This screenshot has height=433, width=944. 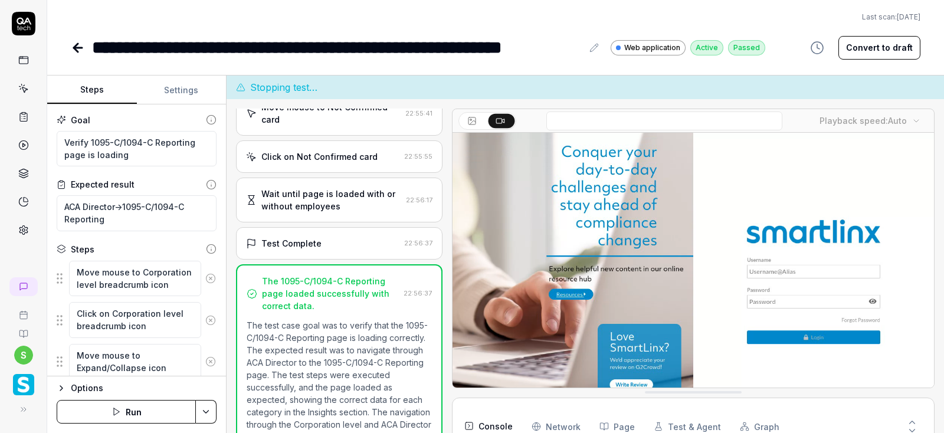 I want to click on button: Convert to draft, so click(x=879, y=48).